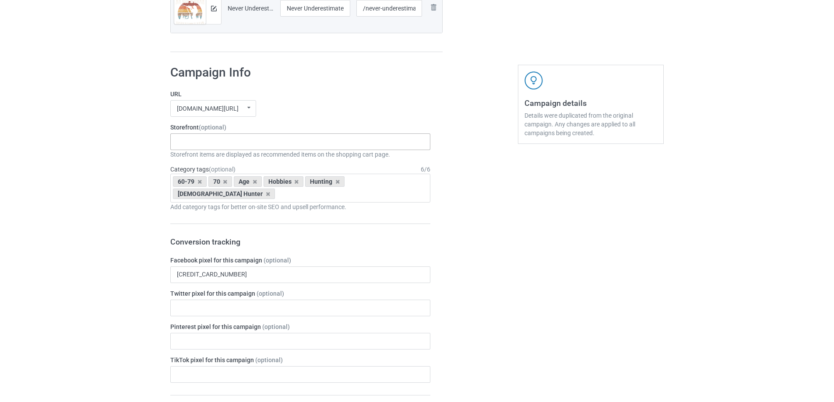 Image resolution: width=834 pixels, height=402 pixels. Describe the element at coordinates (190, 182) in the screenshot. I see `div: 60-79` at that location.